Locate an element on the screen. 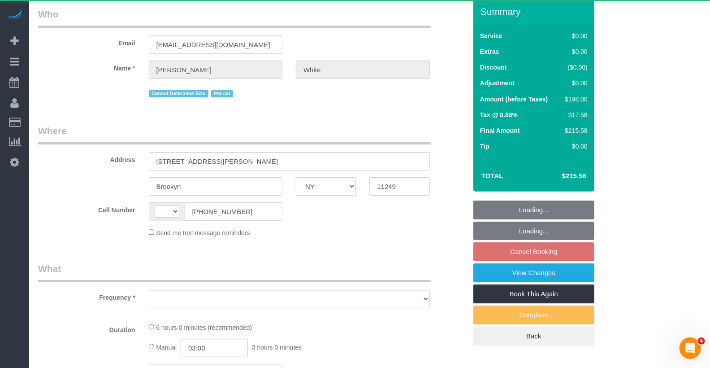  label: Cell Number is located at coordinates (87, 208).